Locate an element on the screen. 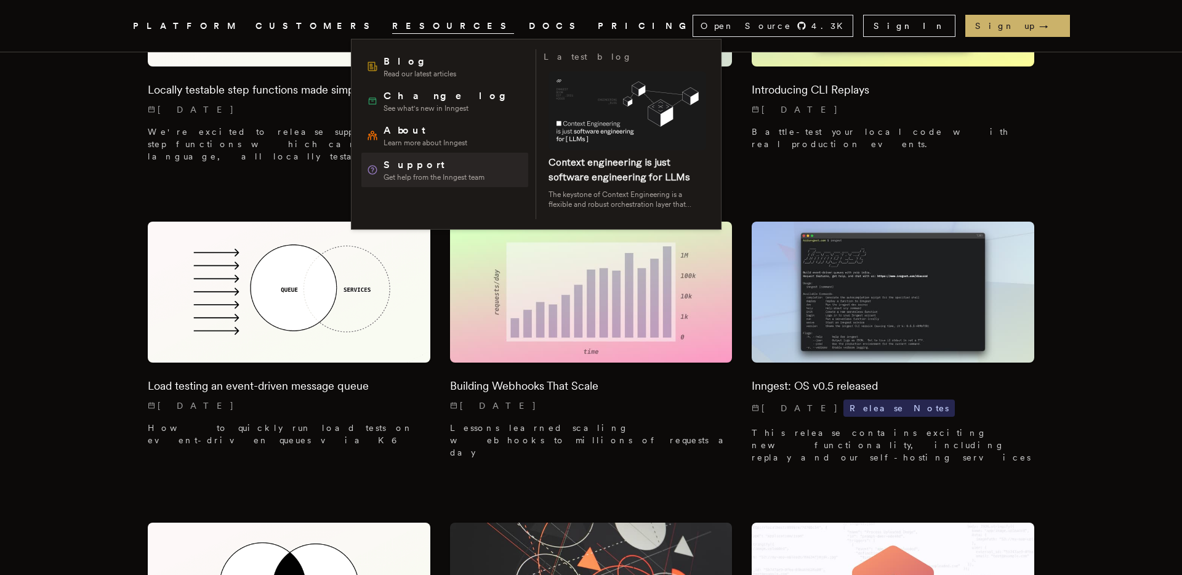 Image resolution: width=1182 pixels, height=575 pixels. span: Get help from the Inngest team is located at coordinates (434, 177).